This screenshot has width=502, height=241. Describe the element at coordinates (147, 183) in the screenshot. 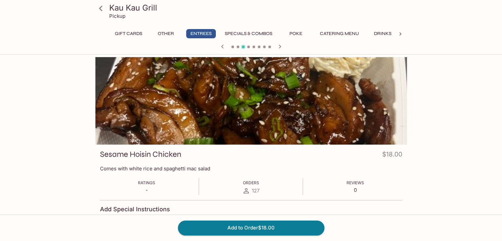

I see `span: Ratings` at that location.